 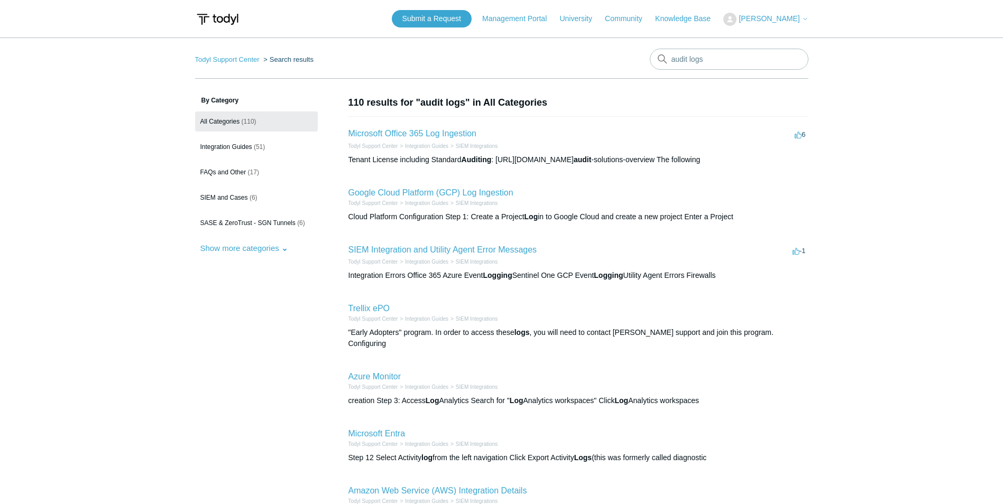 What do you see at coordinates (249, 122) in the screenshot?
I see `span: (110)` at bounding box center [249, 122].